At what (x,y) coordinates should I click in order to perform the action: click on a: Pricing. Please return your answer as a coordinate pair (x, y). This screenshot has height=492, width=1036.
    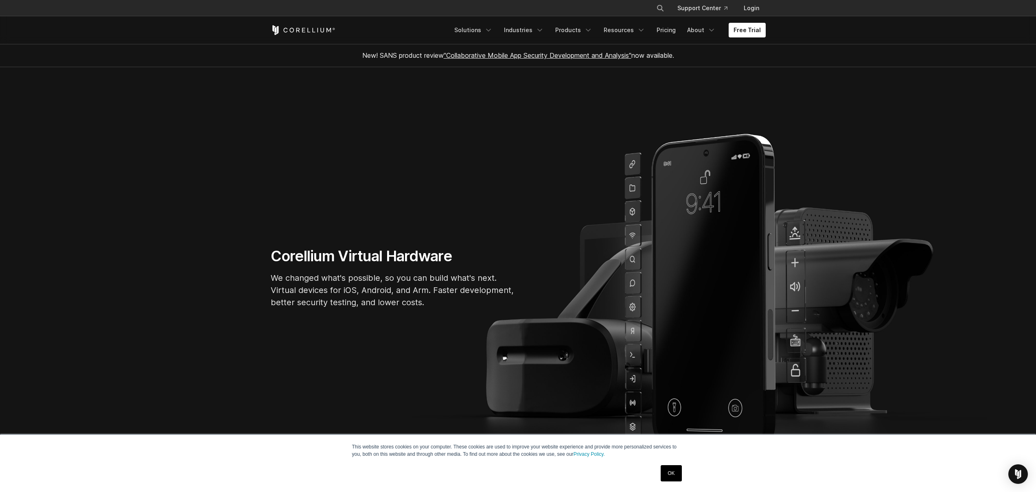
    Looking at the image, I should click on (666, 30).